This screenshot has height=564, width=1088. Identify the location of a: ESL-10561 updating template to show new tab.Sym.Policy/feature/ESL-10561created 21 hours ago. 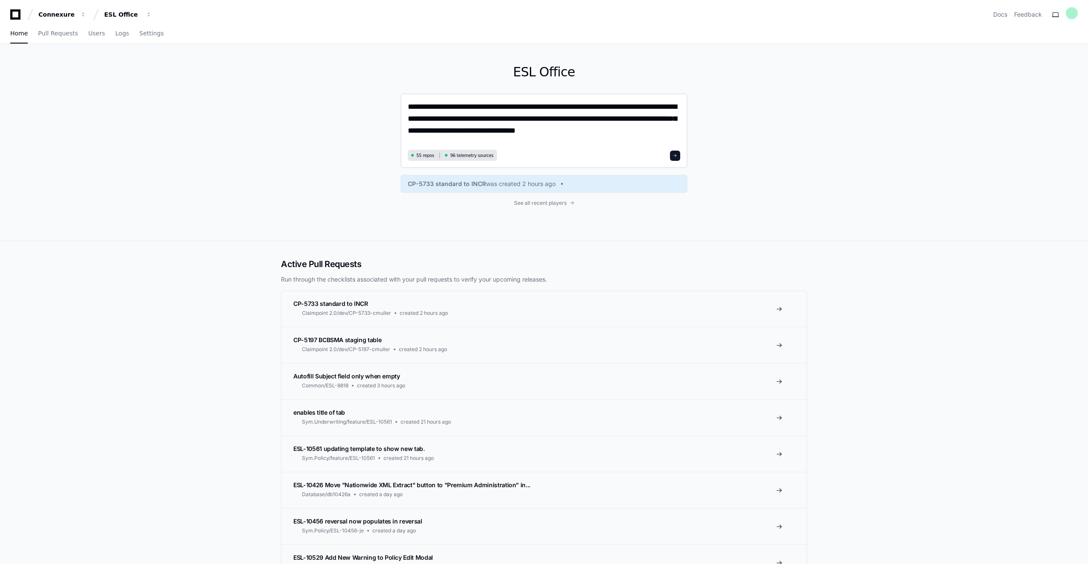
(544, 454).